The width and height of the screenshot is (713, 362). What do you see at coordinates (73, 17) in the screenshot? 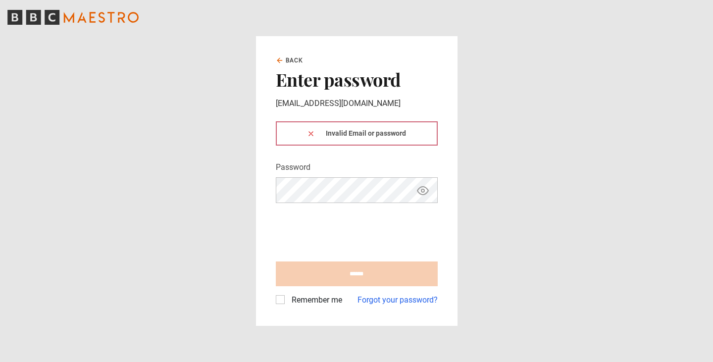
I see `a: BBC Maestro` at bounding box center [73, 17].